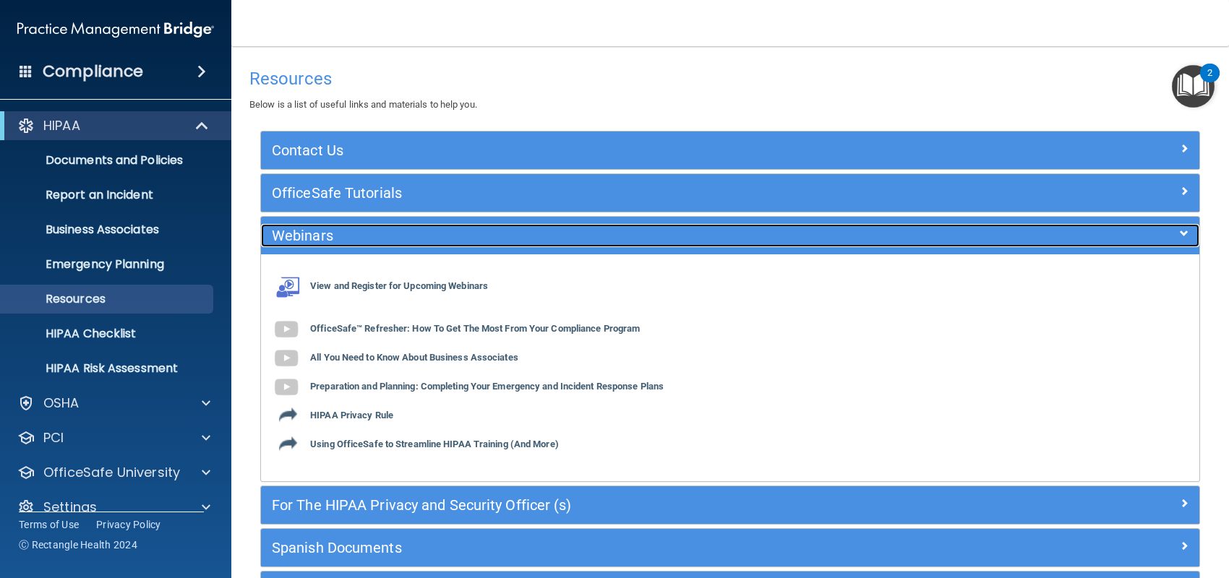 The image size is (1229, 578). What do you see at coordinates (613, 548) in the screenshot?
I see `h5: Spanish Documents` at bounding box center [613, 548].